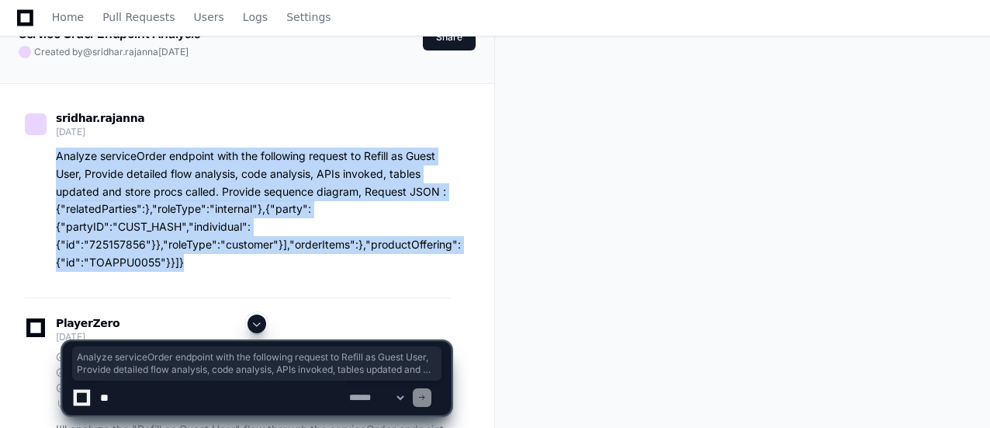 The width and height of the screenshot is (990, 428). What do you see at coordinates (68, 17) in the screenshot?
I see `span: Home` at bounding box center [68, 17].